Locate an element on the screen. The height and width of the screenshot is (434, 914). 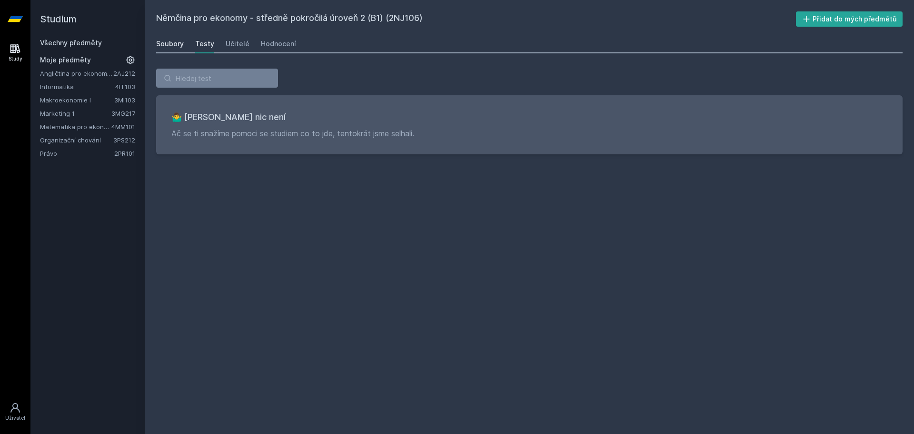
a: 2AJ212 is located at coordinates (124, 73).